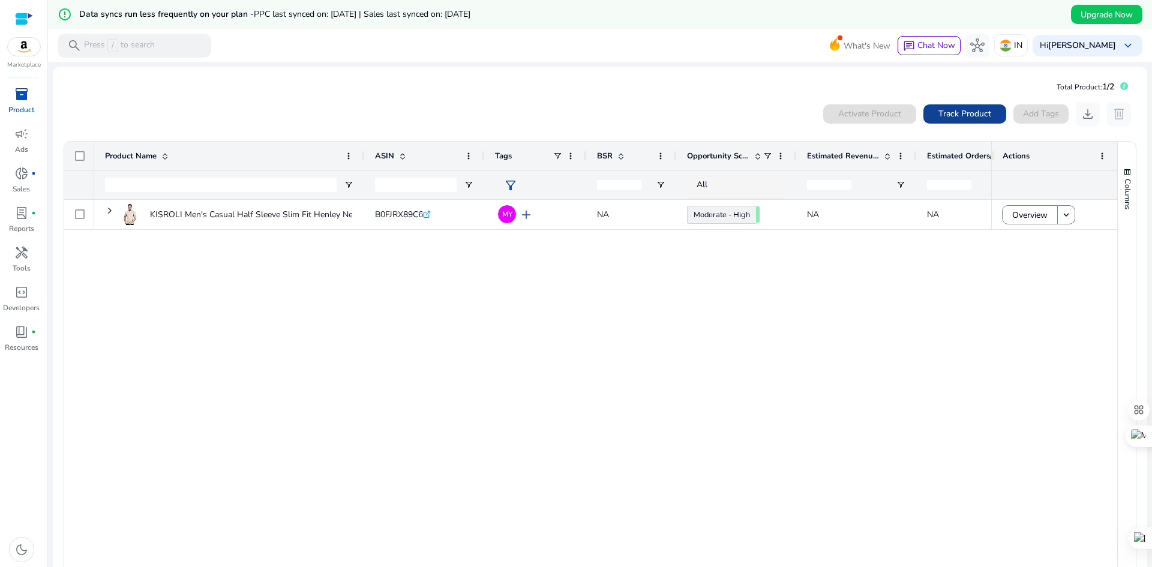  I want to click on span: hub, so click(977, 46).